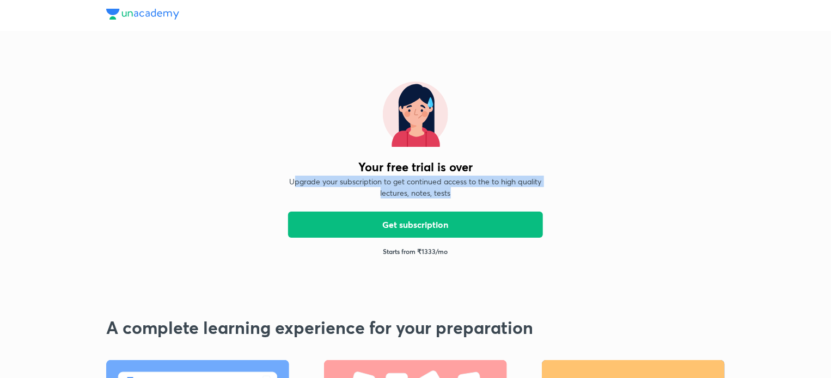  Describe the element at coordinates (415, 252) in the screenshot. I see `p: Starts from ₹ 1333 /mo` at that location.